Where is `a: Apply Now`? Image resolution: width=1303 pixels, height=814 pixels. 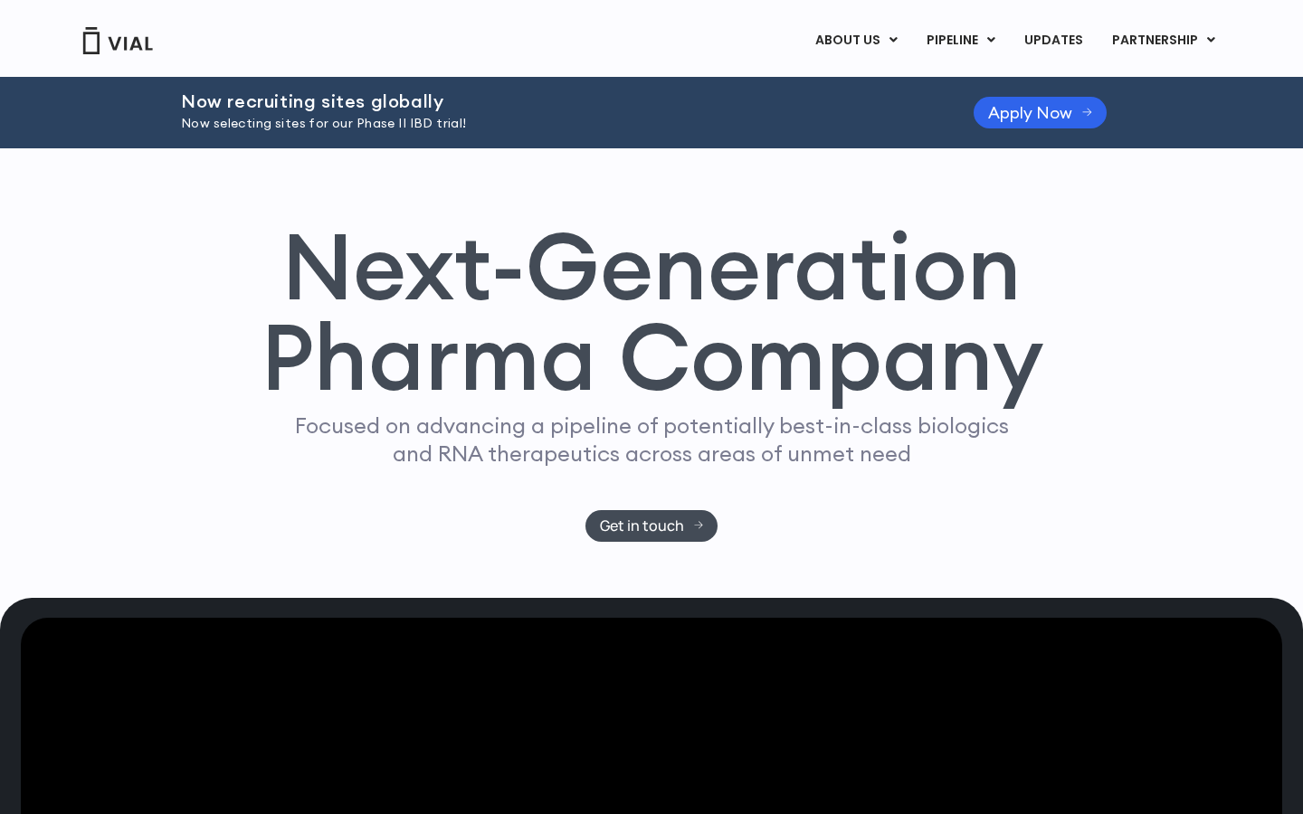 a: Apply Now is located at coordinates (1039, 112).